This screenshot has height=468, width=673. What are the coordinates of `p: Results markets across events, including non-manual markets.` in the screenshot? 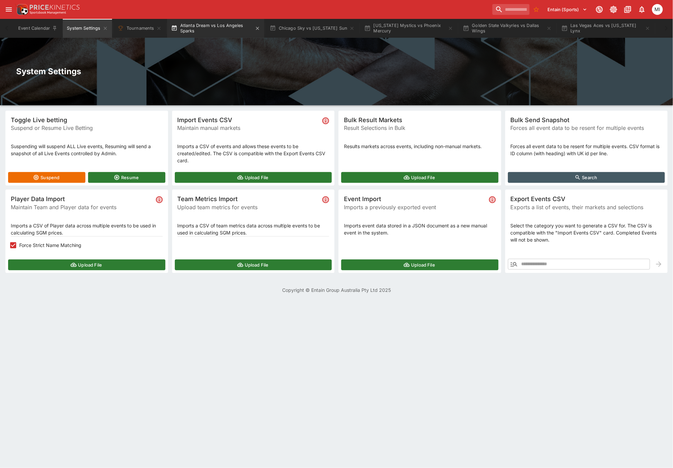 It's located at (420, 146).